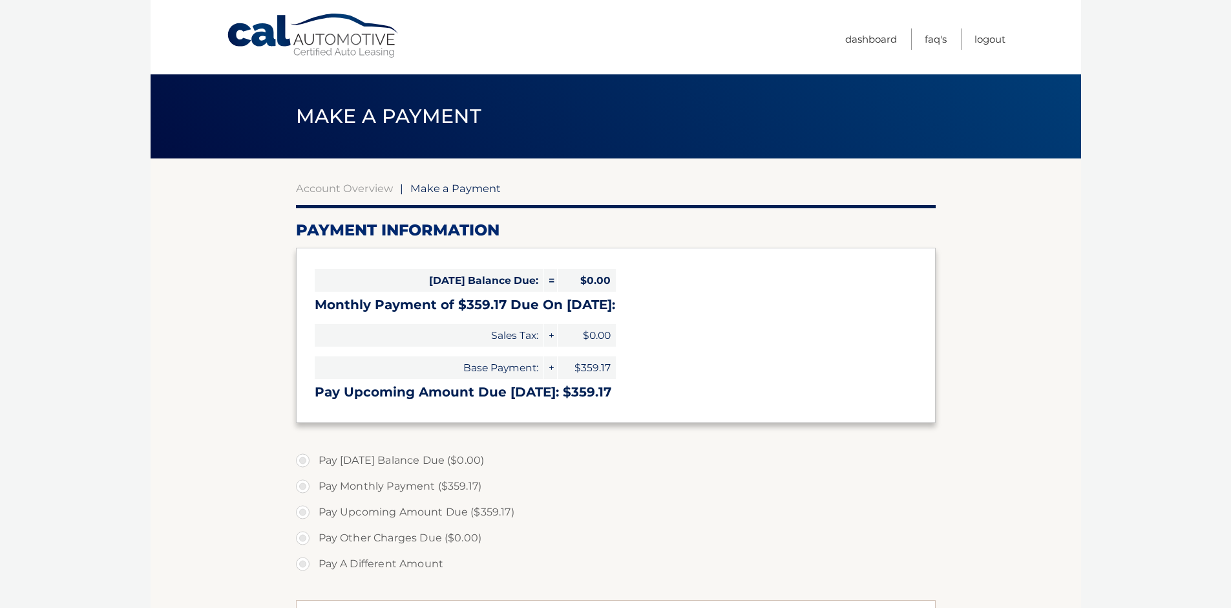  Describe the element at coordinates (871, 39) in the screenshot. I see `a: Dashboard` at that location.